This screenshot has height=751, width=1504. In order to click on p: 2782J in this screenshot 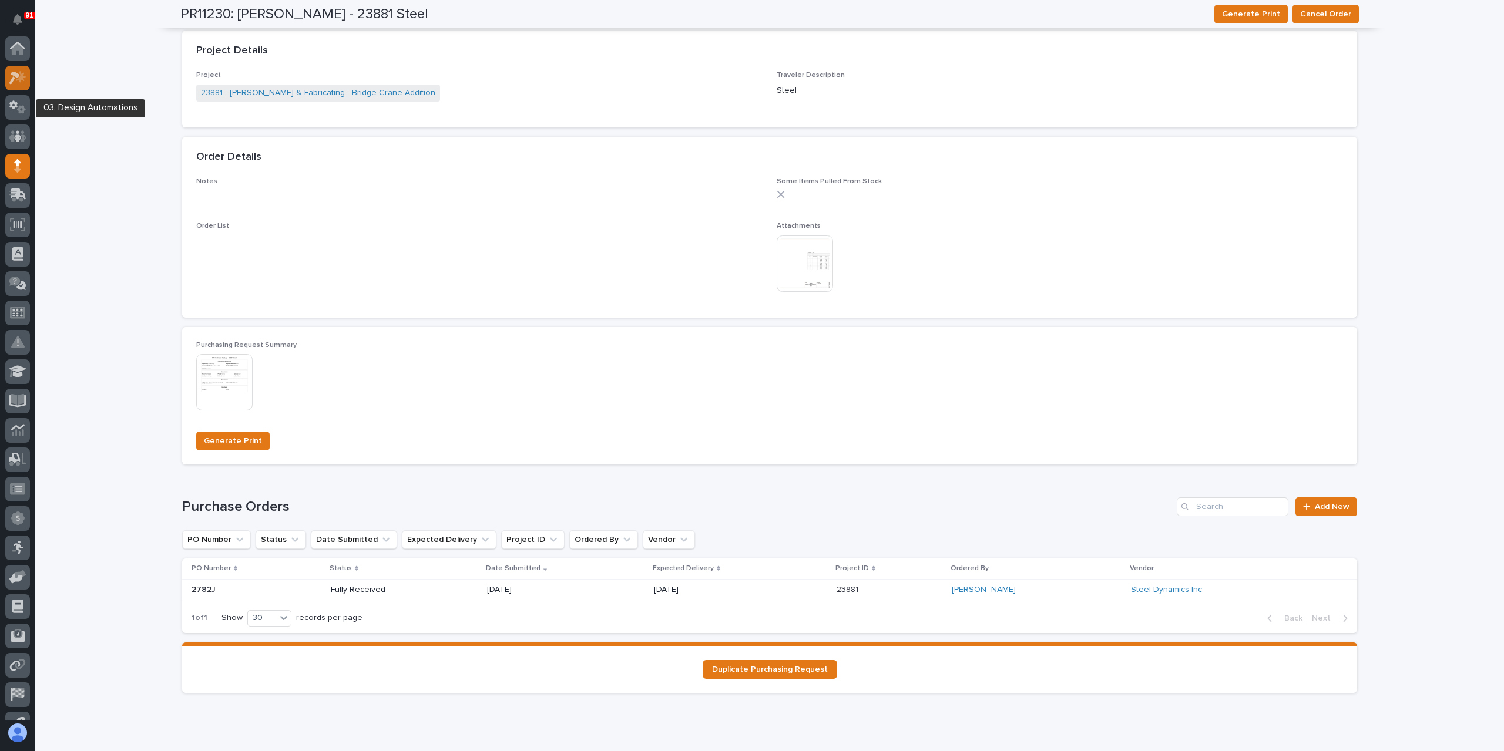, I will do `click(204, 589)`.